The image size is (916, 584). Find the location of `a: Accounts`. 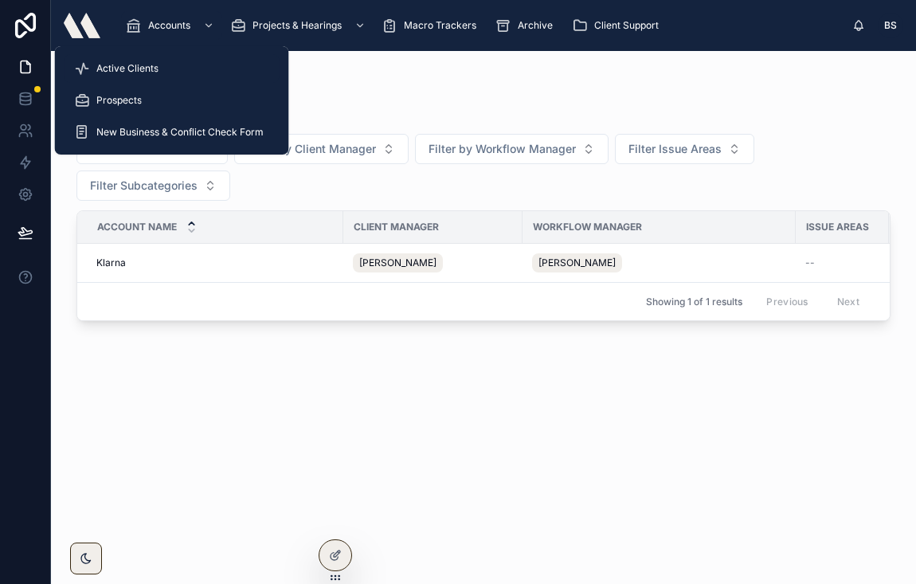

a: Accounts is located at coordinates (171, 25).